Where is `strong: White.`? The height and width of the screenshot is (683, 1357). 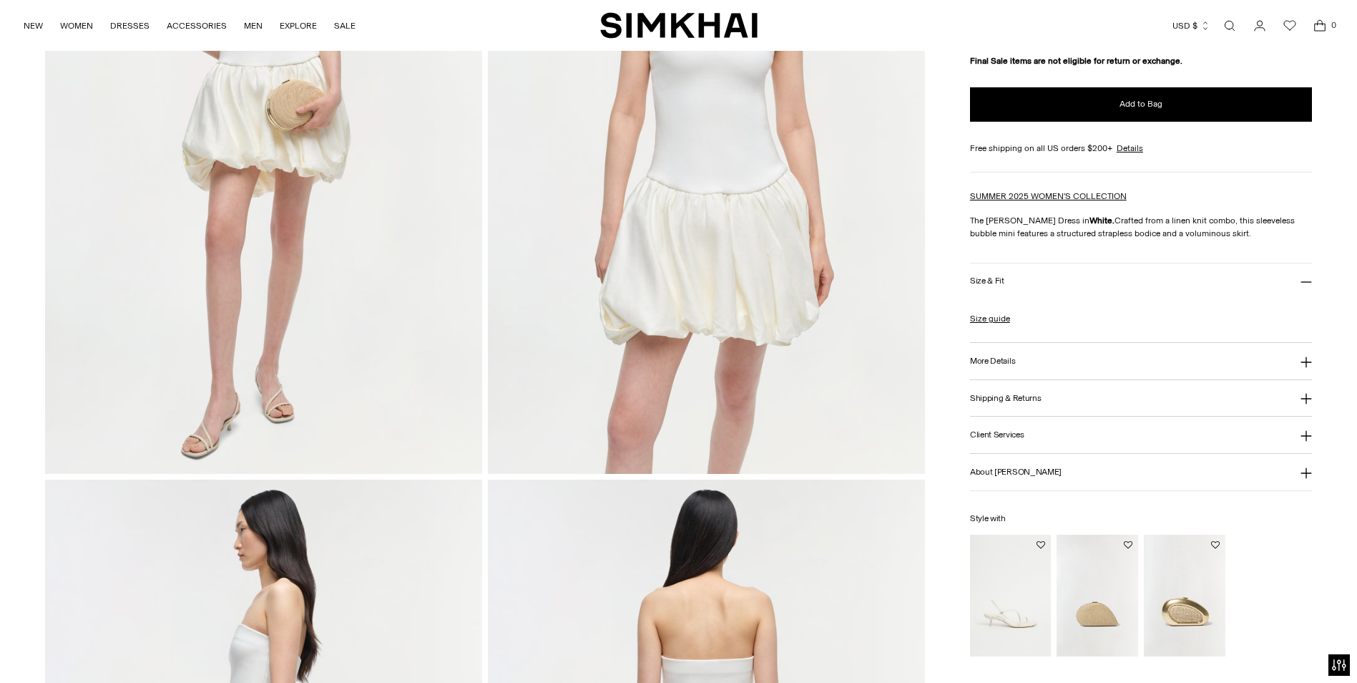
strong: White. is located at coordinates (1102, 220).